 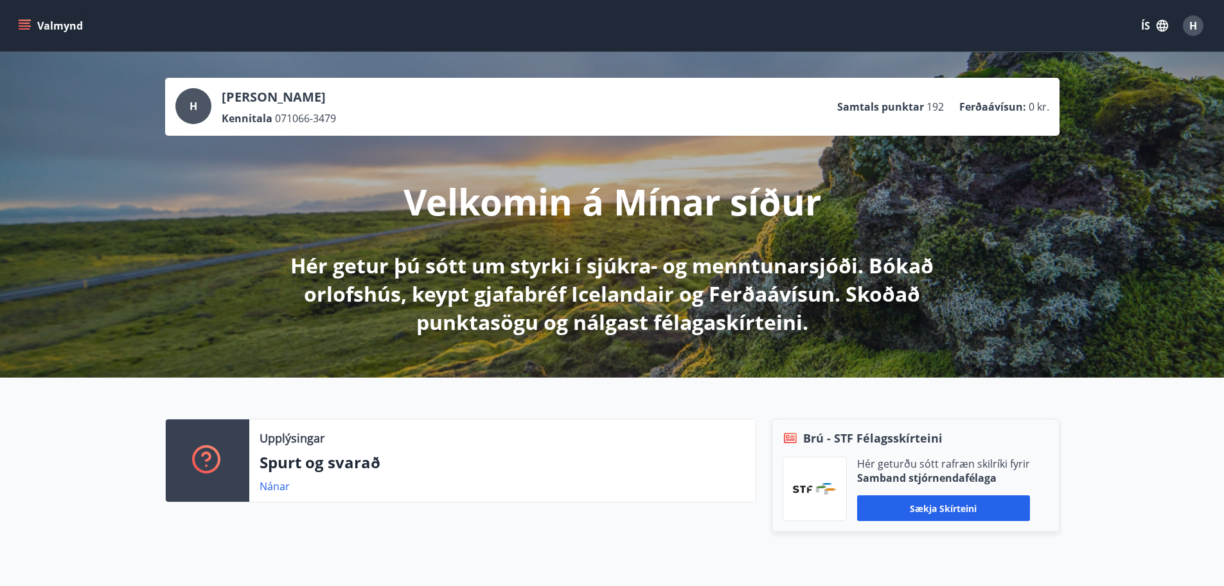 I want to click on a: Nánar, so click(x=274, y=486).